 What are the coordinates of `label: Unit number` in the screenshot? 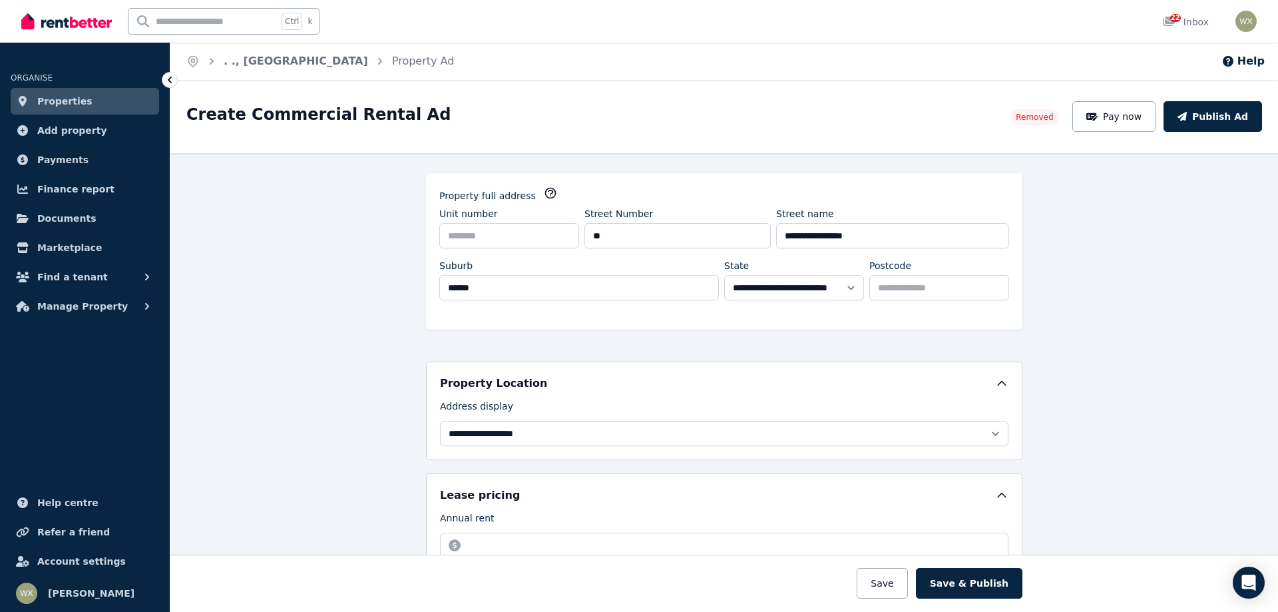 It's located at (469, 214).